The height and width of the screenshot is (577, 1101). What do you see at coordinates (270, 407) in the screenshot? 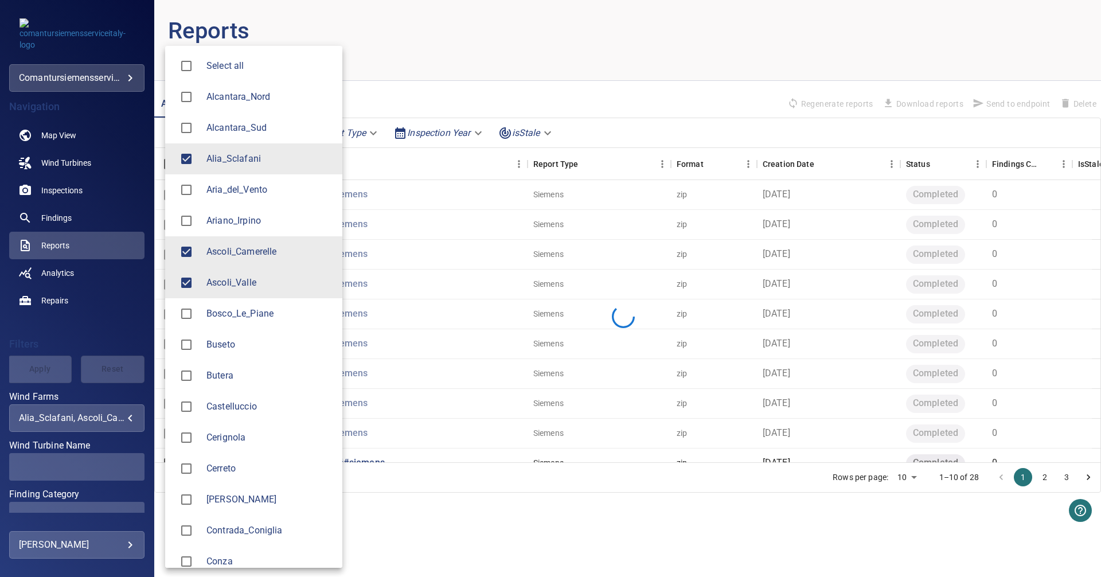
I see `div: Wind Farms Castelluccio` at bounding box center [270, 407].